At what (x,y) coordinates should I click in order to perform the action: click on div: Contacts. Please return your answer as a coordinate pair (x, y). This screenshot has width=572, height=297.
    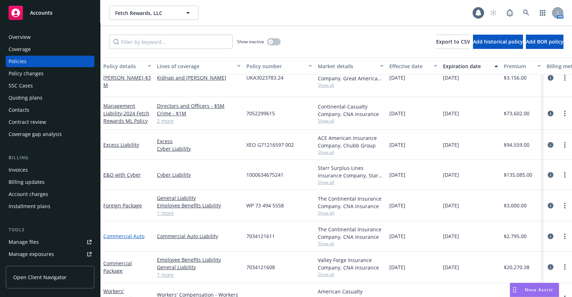
    Looking at the image, I should click on (19, 110).